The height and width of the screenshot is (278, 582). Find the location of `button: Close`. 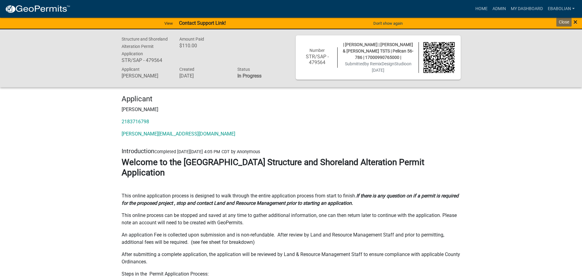

button: Close is located at coordinates (575, 22).